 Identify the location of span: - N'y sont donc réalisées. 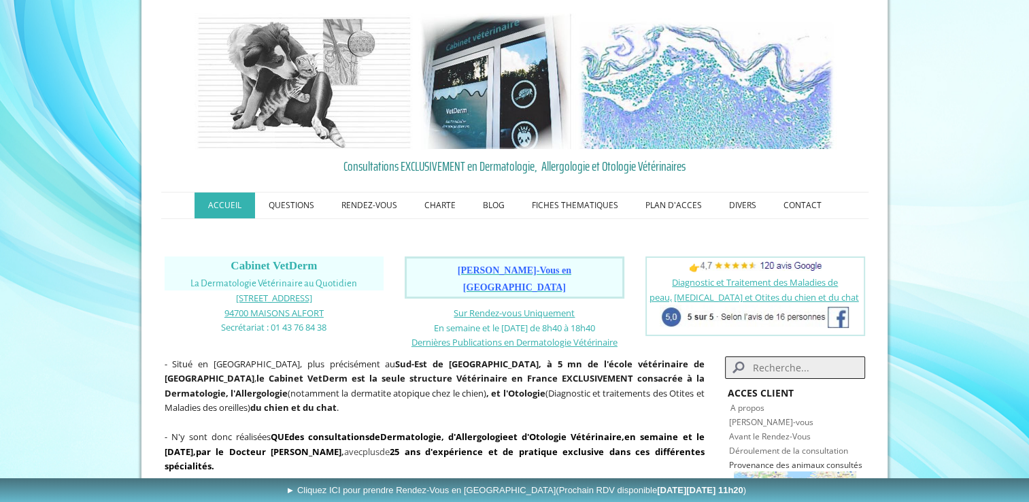
(435, 451).